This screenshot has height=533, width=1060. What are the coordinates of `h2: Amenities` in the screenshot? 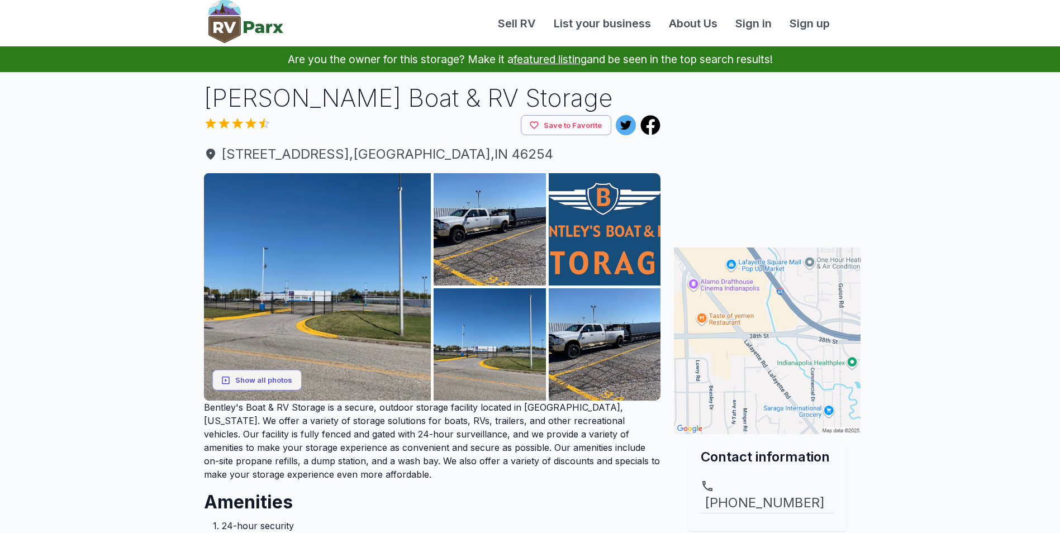 It's located at (433, 498).